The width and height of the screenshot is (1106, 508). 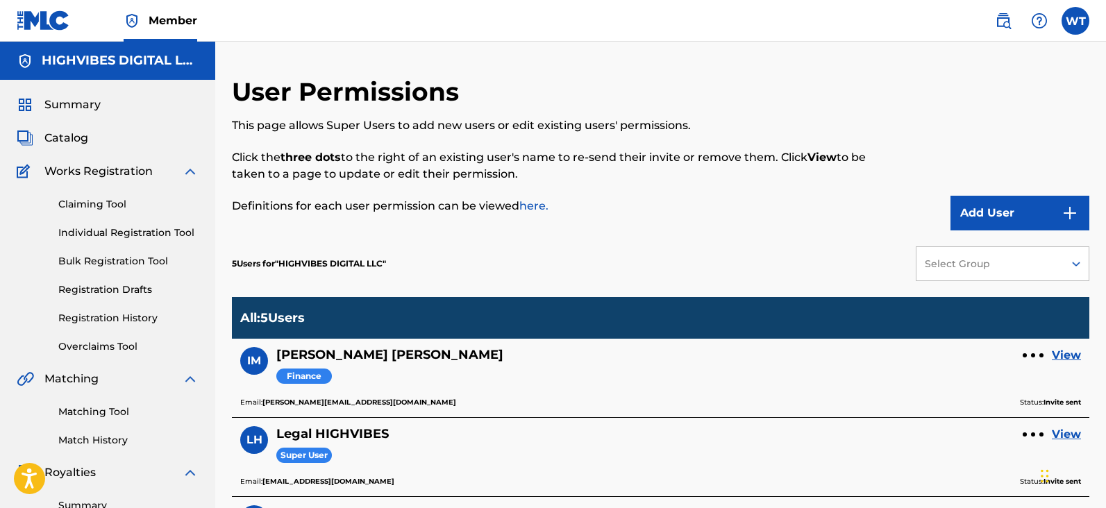 I want to click on b: Invite sent, so click(x=1062, y=402).